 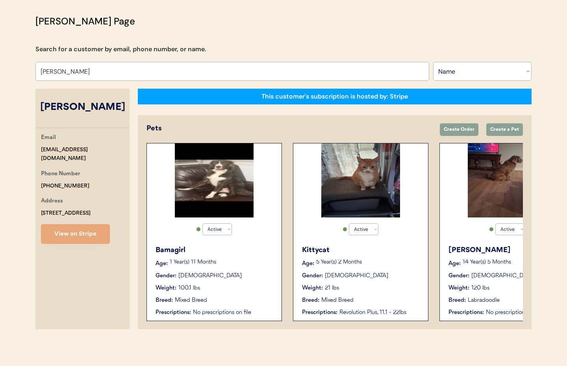 What do you see at coordinates (52, 201) in the screenshot?
I see `div: Address` at bounding box center [52, 201].